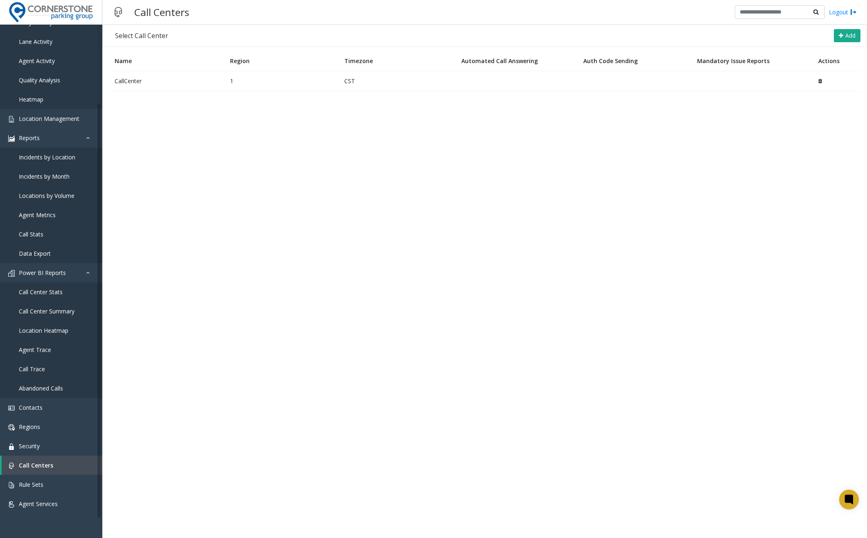  Describe the element at coordinates (32, 368) in the screenshot. I see `span: Call Trace` at that location.